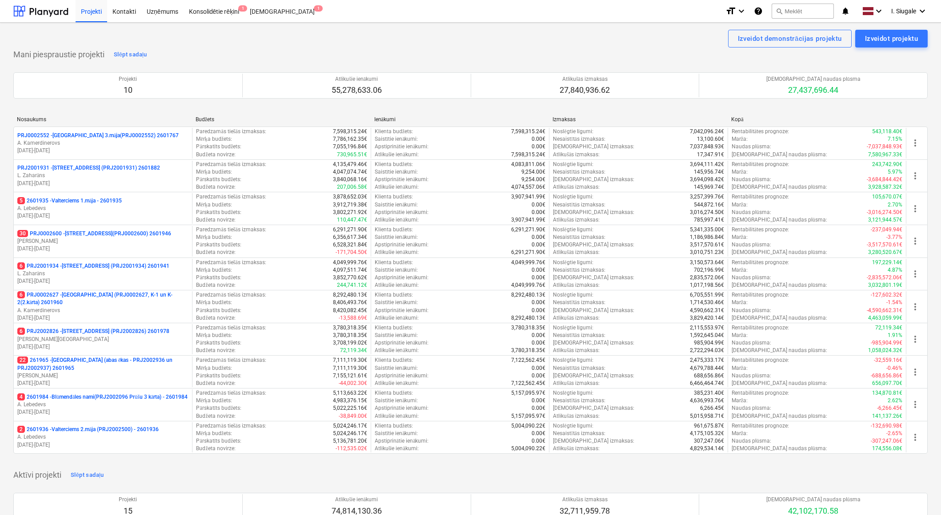  What do you see at coordinates (352, 155) in the screenshot?
I see `p: 730,965.51€` at bounding box center [352, 155].